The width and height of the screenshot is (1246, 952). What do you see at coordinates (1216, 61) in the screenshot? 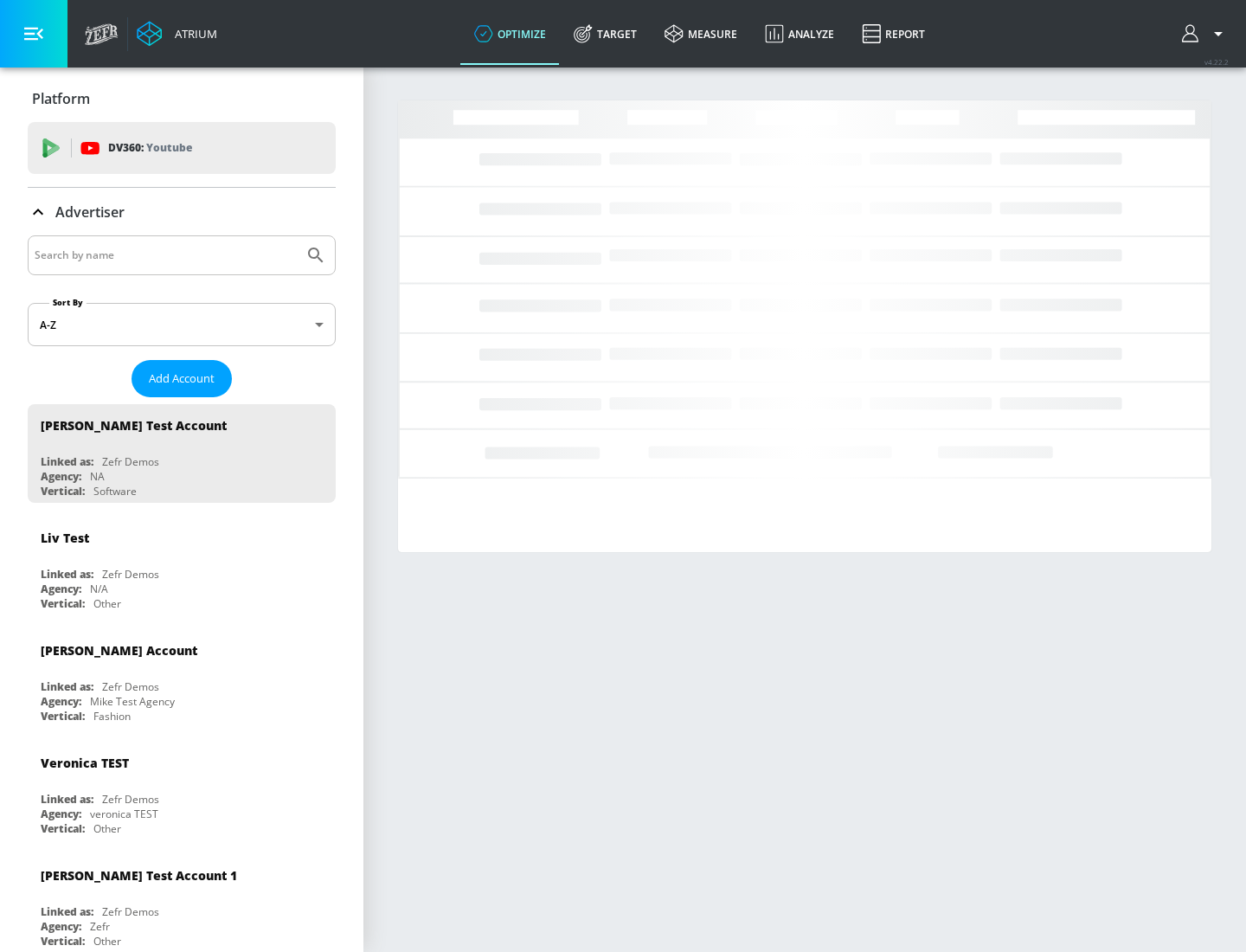
I see `span: v 4.22.2` at bounding box center [1216, 61].